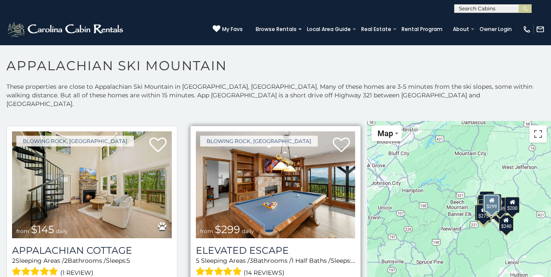 The height and width of the screenshot is (277, 551). I want to click on img: Appalachian Cottage, so click(92, 185).